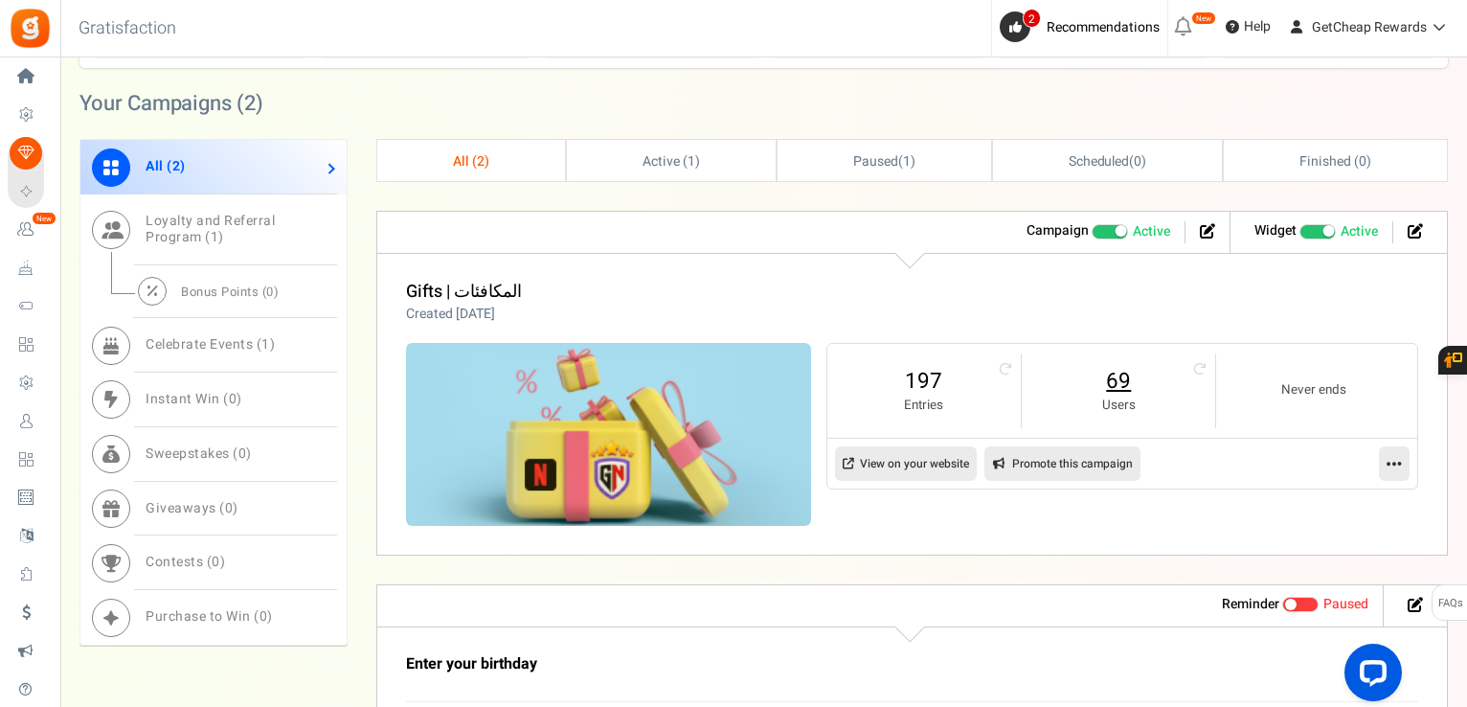 This screenshot has height=707, width=1467. Describe the element at coordinates (30, 230) in the screenshot. I see `a: New` at that location.